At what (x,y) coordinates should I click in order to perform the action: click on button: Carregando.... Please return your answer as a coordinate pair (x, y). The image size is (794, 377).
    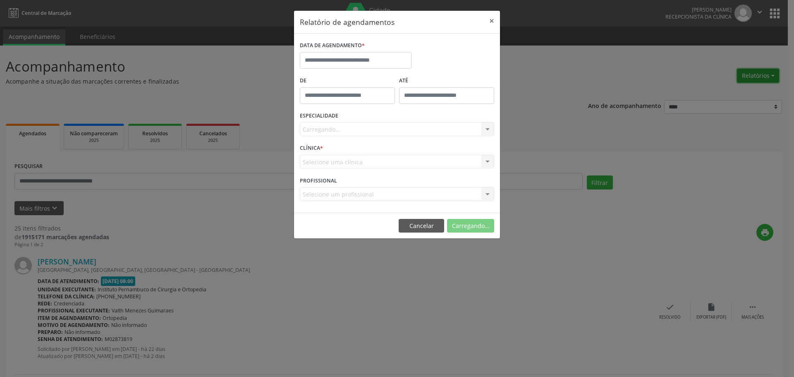
    Looking at the image, I should click on (471, 226).